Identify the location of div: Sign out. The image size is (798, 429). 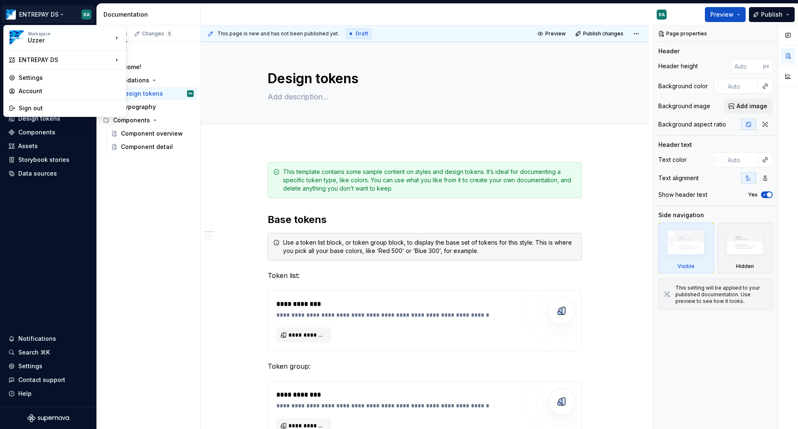
(70, 108).